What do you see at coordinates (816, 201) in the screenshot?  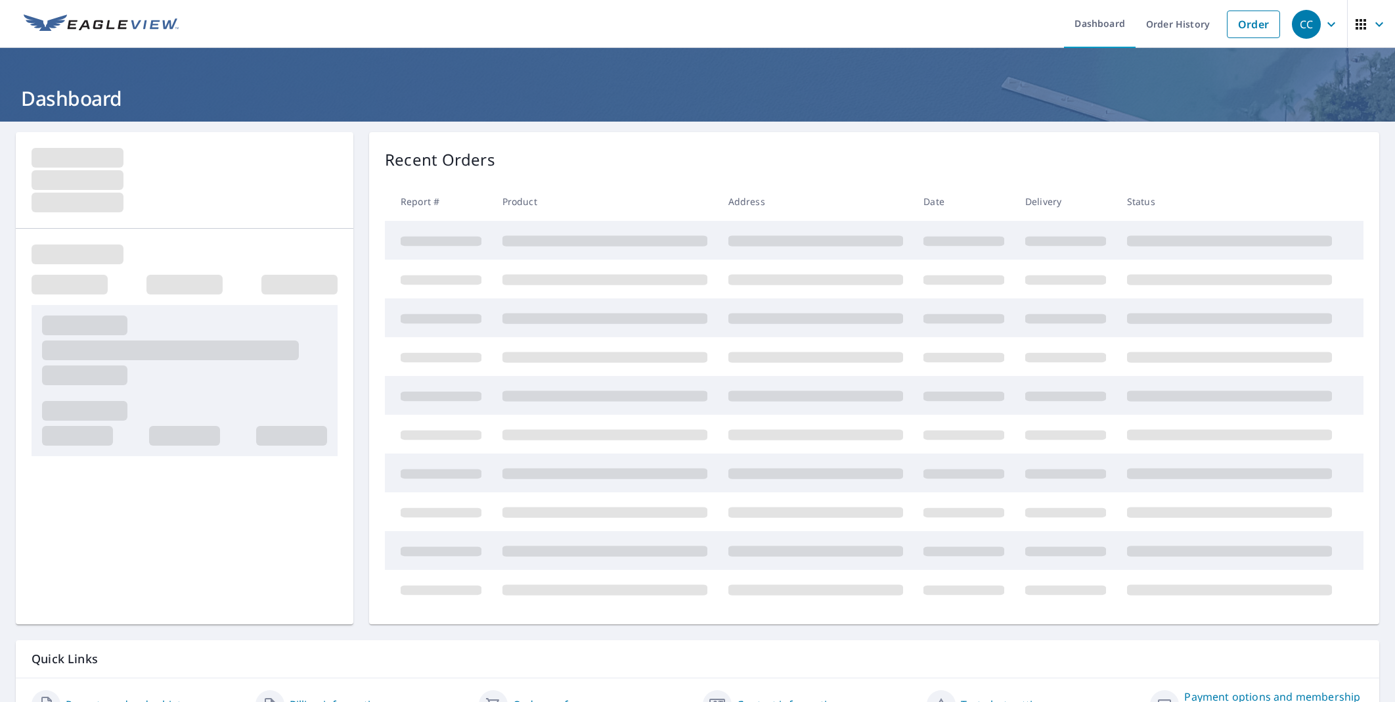 I see `th: Address` at bounding box center [816, 201].